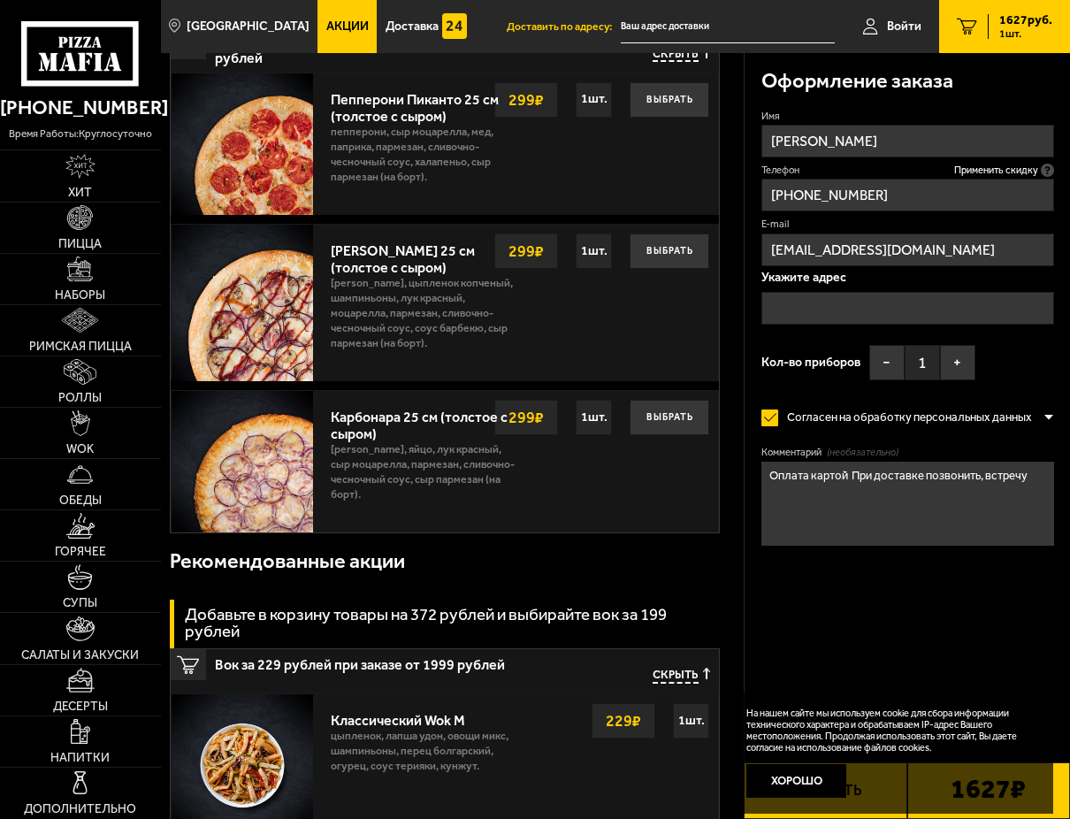 The width and height of the screenshot is (1070, 819). Describe the element at coordinates (80, 500) in the screenshot. I see `span: Обеды` at that location.